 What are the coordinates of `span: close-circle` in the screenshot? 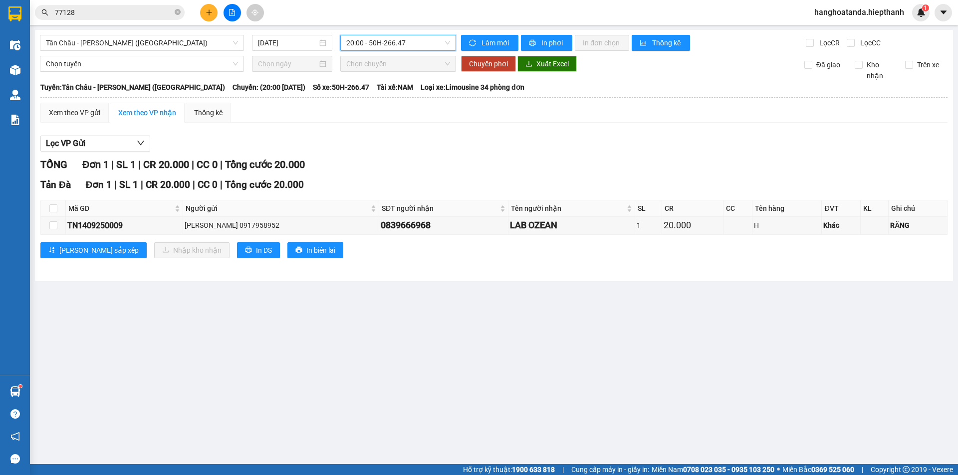 It's located at (178, 12).